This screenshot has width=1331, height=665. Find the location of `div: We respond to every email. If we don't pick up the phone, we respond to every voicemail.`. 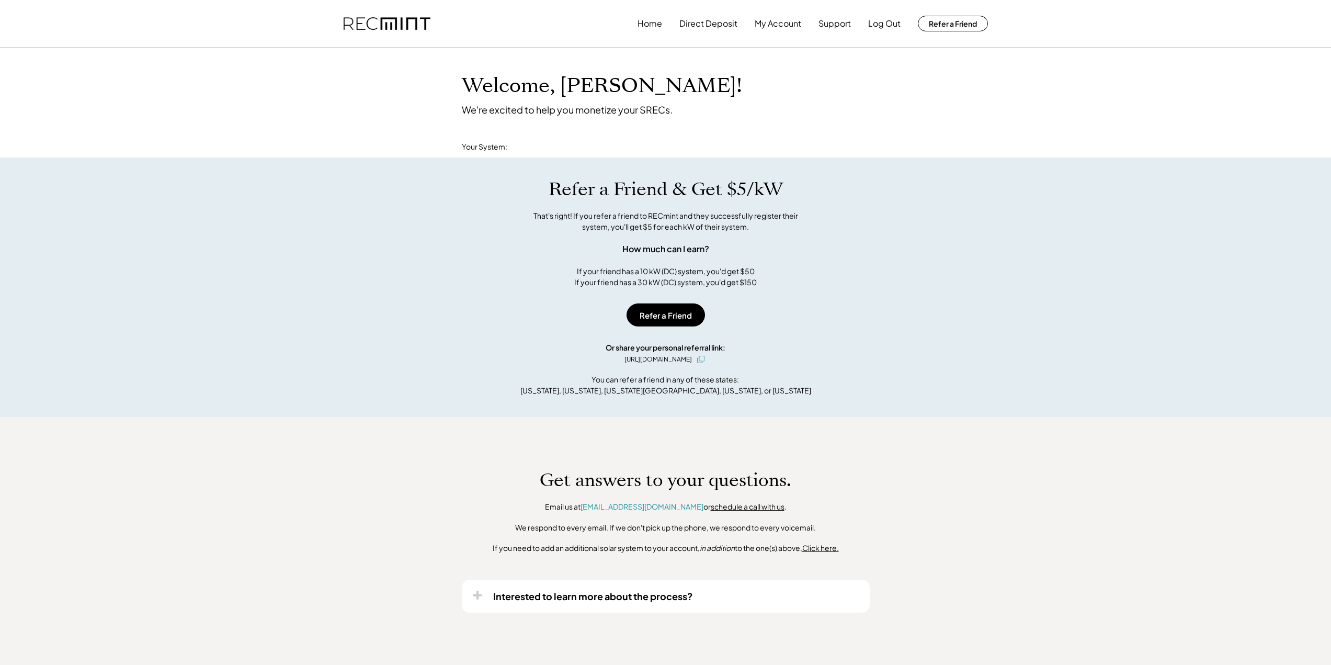

div: We respond to every email. If we don't pick up the phone, we respond to every voicemail. is located at coordinates (665, 528).